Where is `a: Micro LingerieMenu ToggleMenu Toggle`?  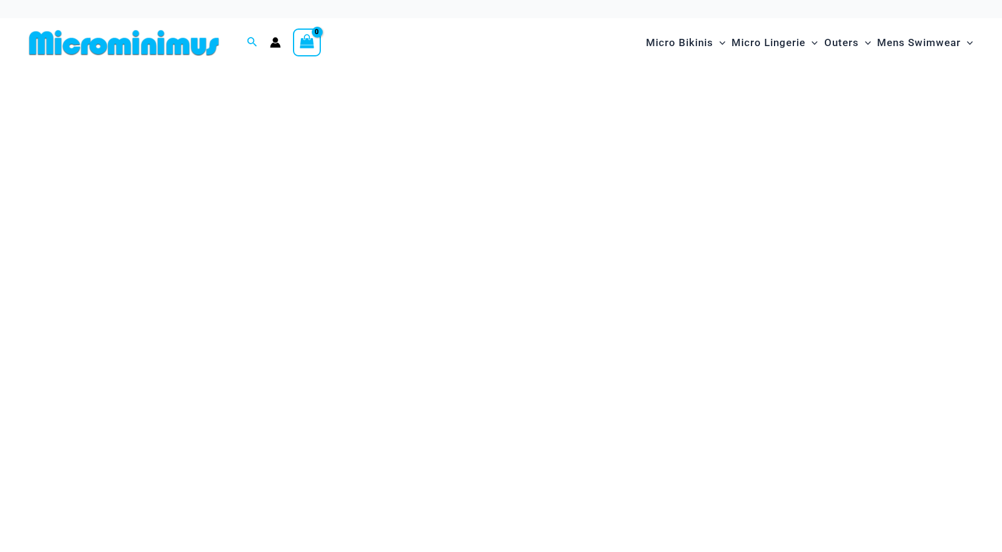
a: Micro LingerieMenu ToggleMenu Toggle is located at coordinates (775, 42).